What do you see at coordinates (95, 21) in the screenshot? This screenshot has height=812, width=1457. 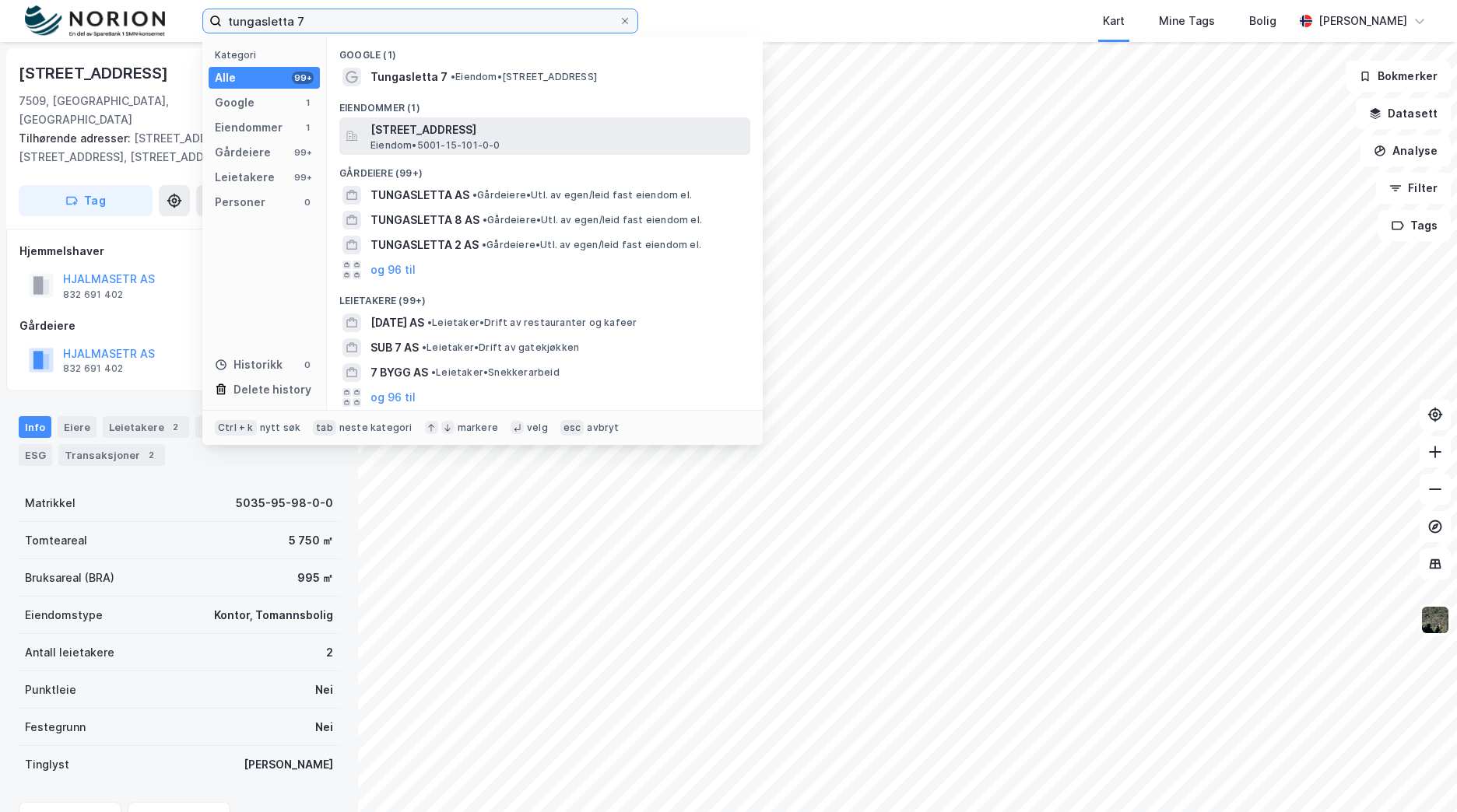 I see `img: norion-logo.80e7a08dc31c2e691866.png` at bounding box center [95, 21].